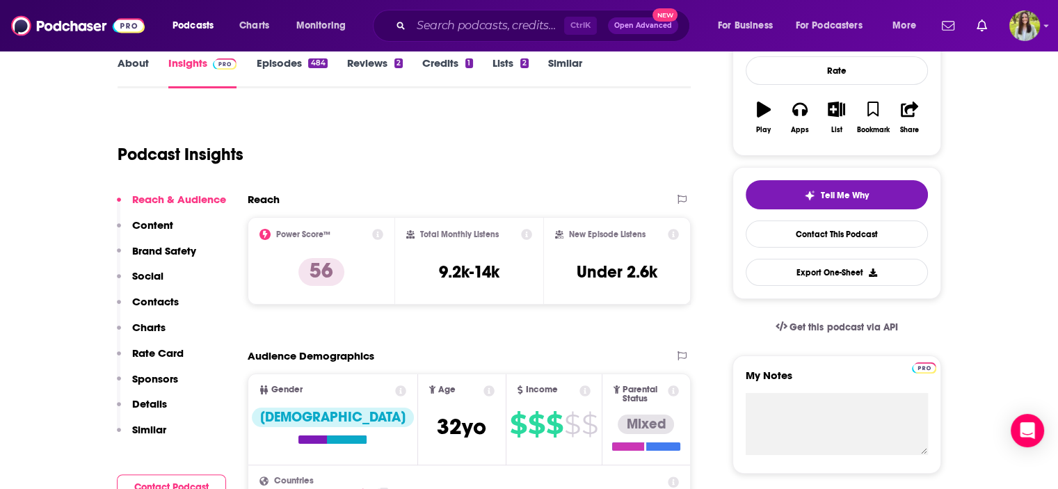 This screenshot has height=489, width=1058. I want to click on span: Gender, so click(287, 390).